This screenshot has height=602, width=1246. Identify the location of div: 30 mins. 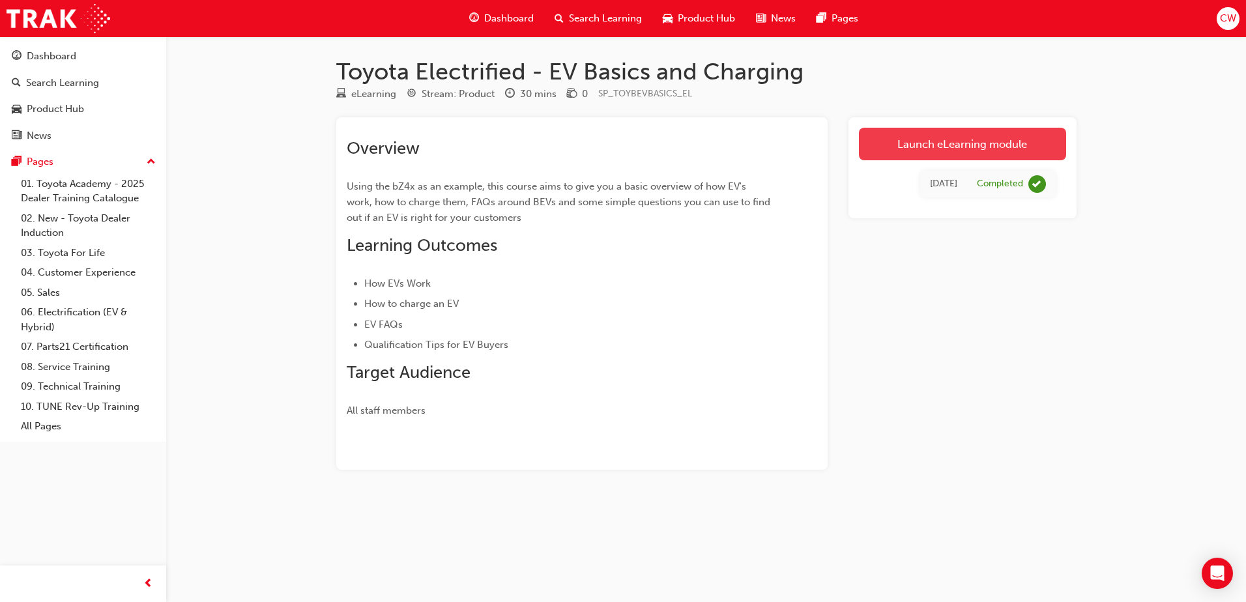
(538, 94).